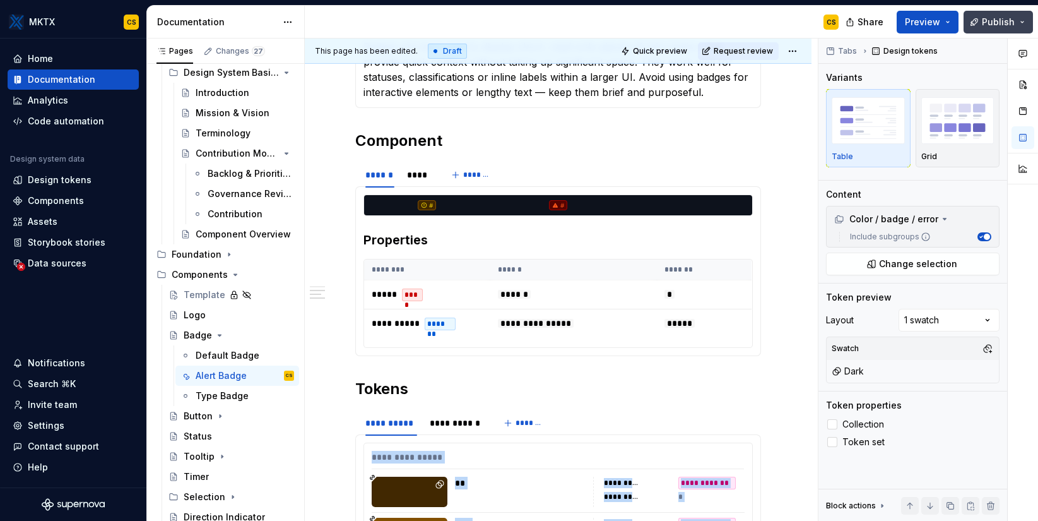 This screenshot has width=1038, height=521. Describe the element at coordinates (870, 22) in the screenshot. I see `span: Share` at that location.